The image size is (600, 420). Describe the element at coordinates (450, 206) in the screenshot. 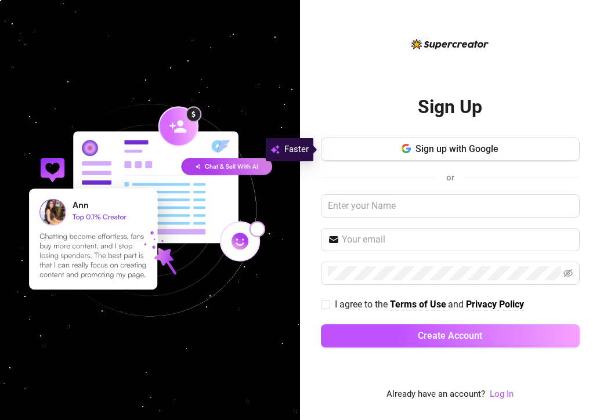

I see `input: Enter your Name` at that location.